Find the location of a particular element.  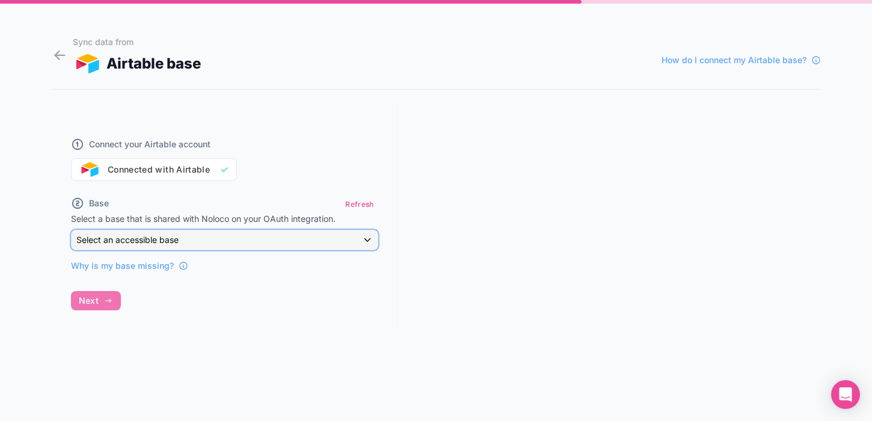

span: How do I connect my Airtable base? is located at coordinates (734, 60).